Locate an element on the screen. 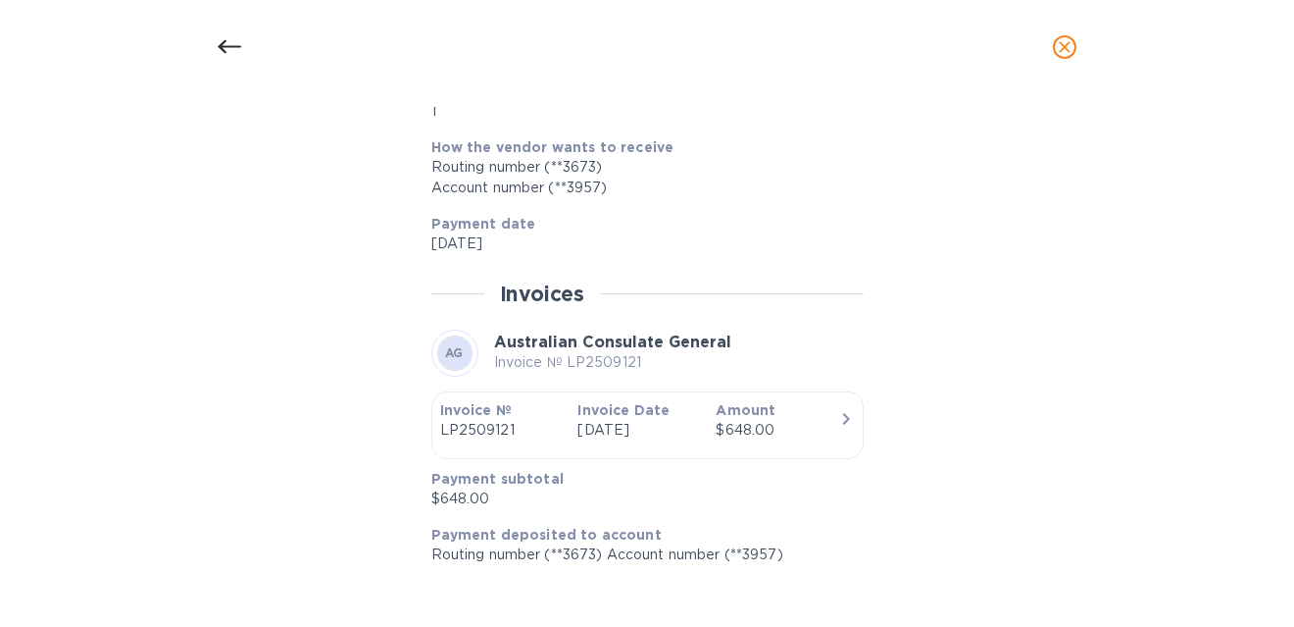  p: 1 is located at coordinates (570, 111).